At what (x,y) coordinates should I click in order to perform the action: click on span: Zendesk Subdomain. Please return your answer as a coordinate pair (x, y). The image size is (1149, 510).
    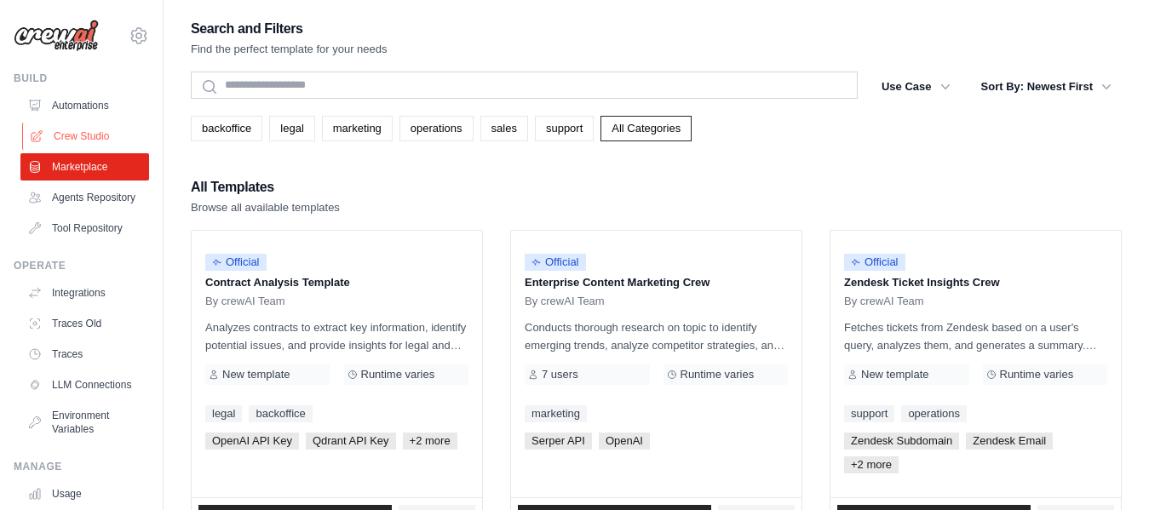
    Looking at the image, I should click on (901, 441).